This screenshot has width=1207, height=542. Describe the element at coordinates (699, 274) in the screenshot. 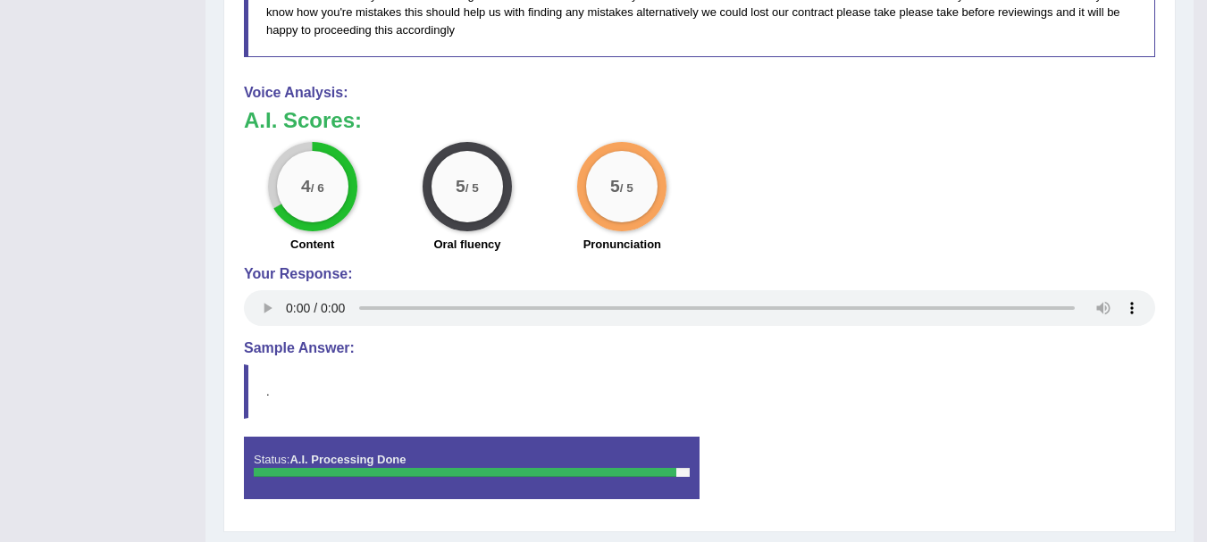

I see `h4: Your Response:` at that location.